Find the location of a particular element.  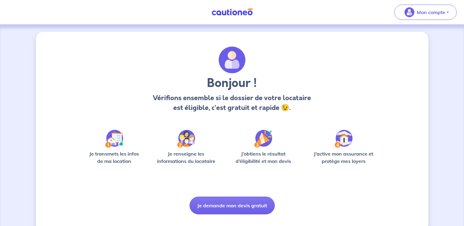

img: archivate is located at coordinates (232, 60).